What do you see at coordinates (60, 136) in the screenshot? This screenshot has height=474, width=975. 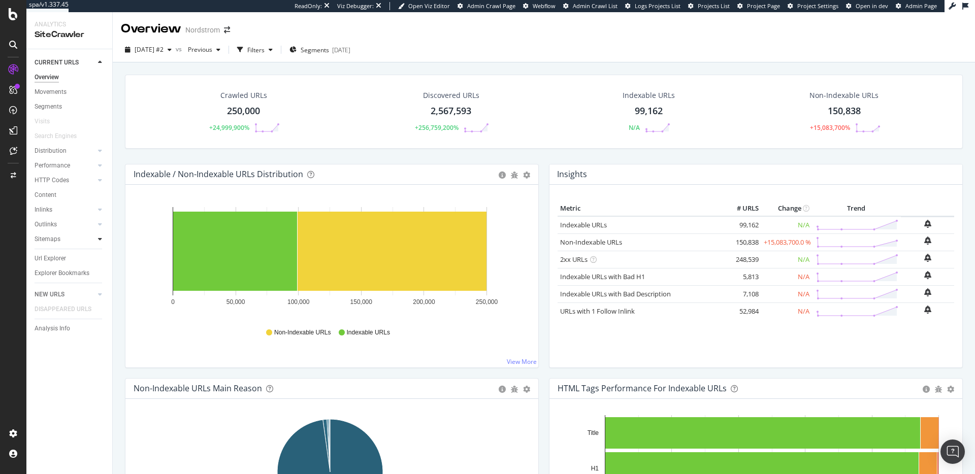 I see `a: Search Engines` at bounding box center [60, 136].